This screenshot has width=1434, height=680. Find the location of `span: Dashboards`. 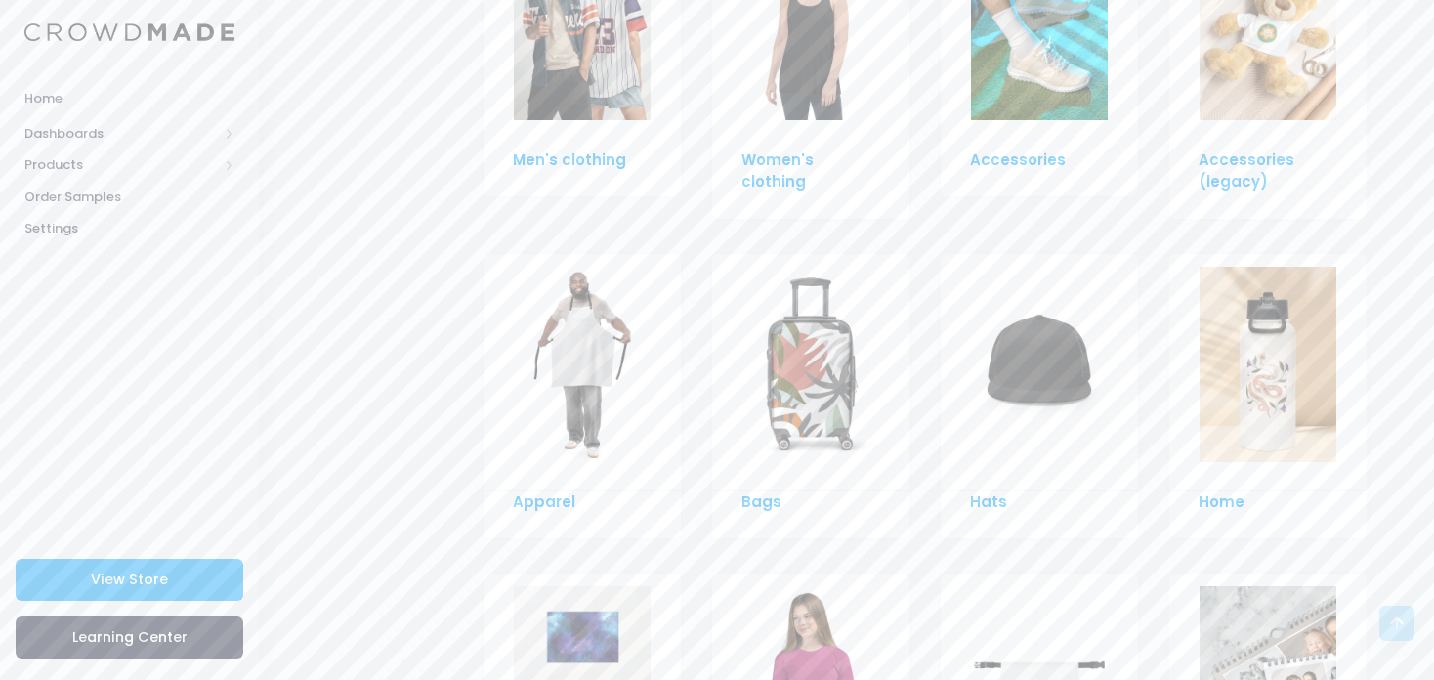

span: Dashboards is located at coordinates (121, 134).